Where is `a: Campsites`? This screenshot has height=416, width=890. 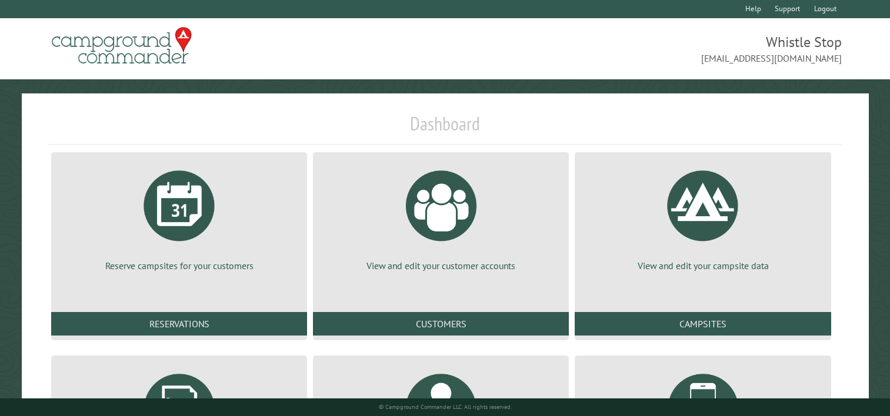
a: Campsites is located at coordinates (702, 324).